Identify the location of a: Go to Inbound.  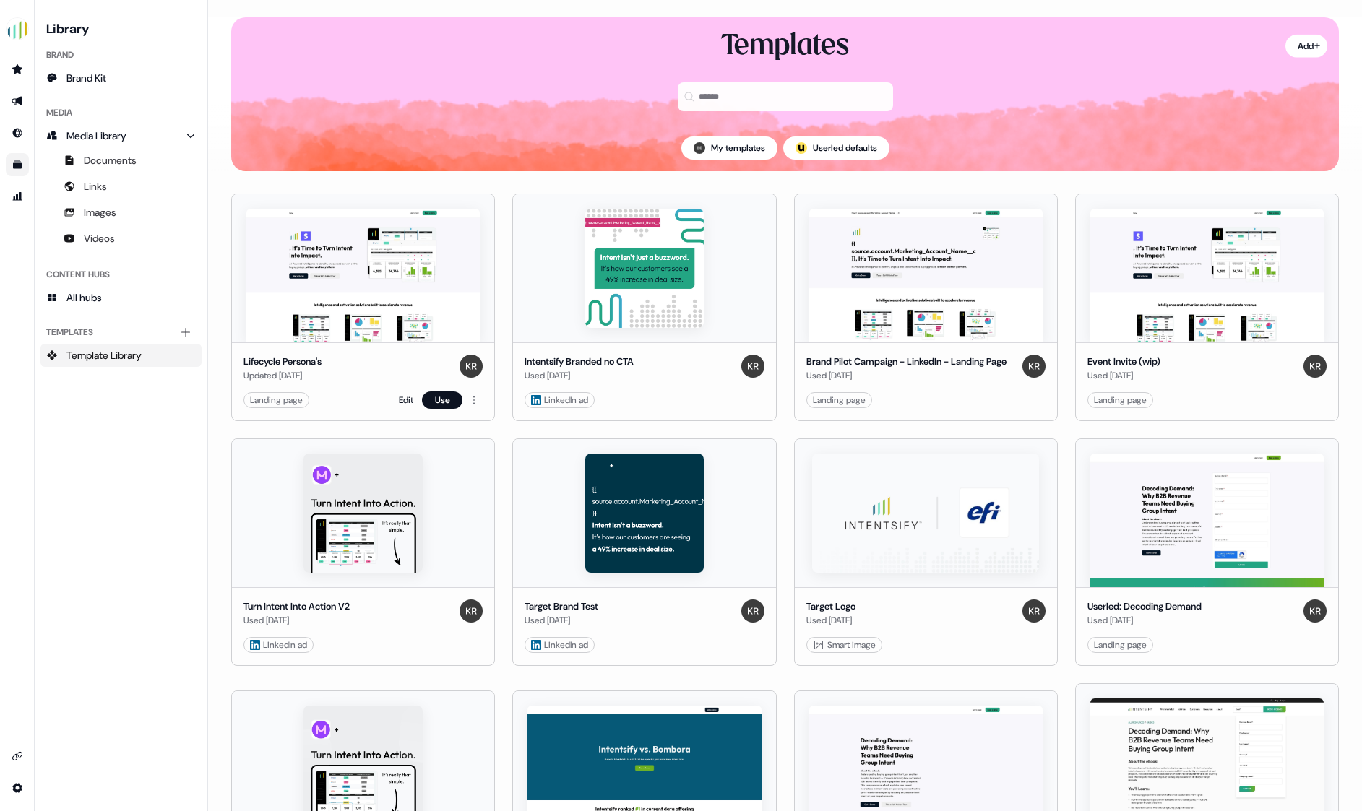
(17, 133).